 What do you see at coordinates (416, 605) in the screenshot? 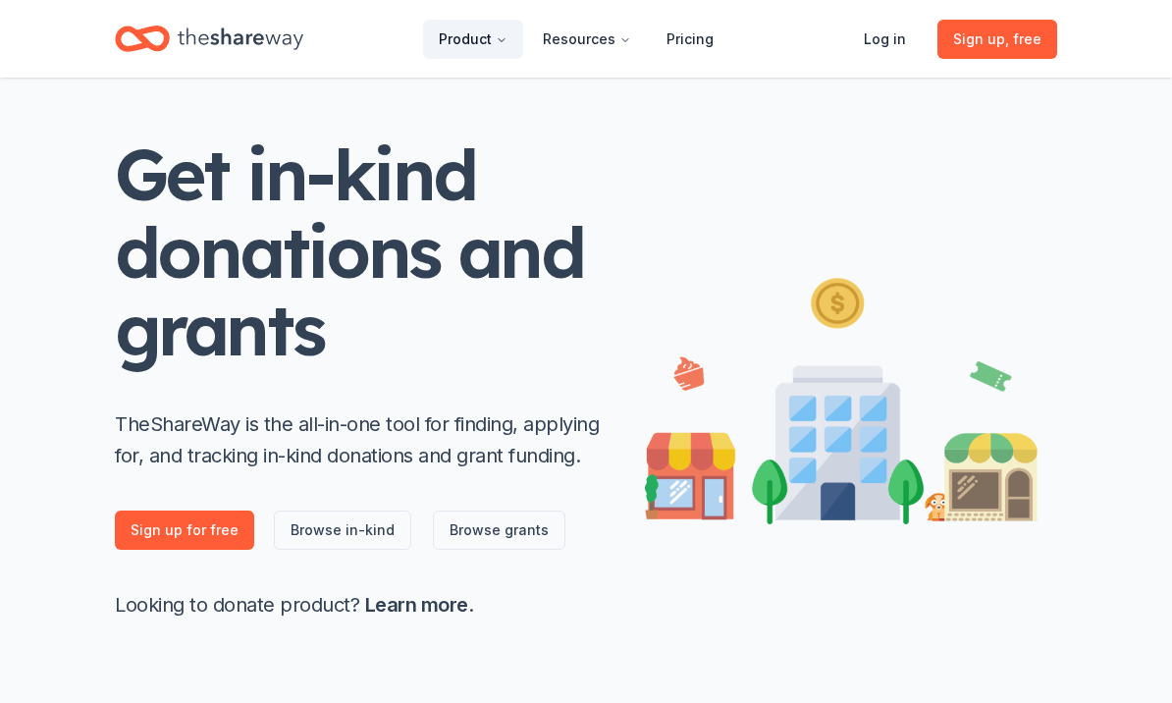
I see `a: Learn more` at bounding box center [416, 605].